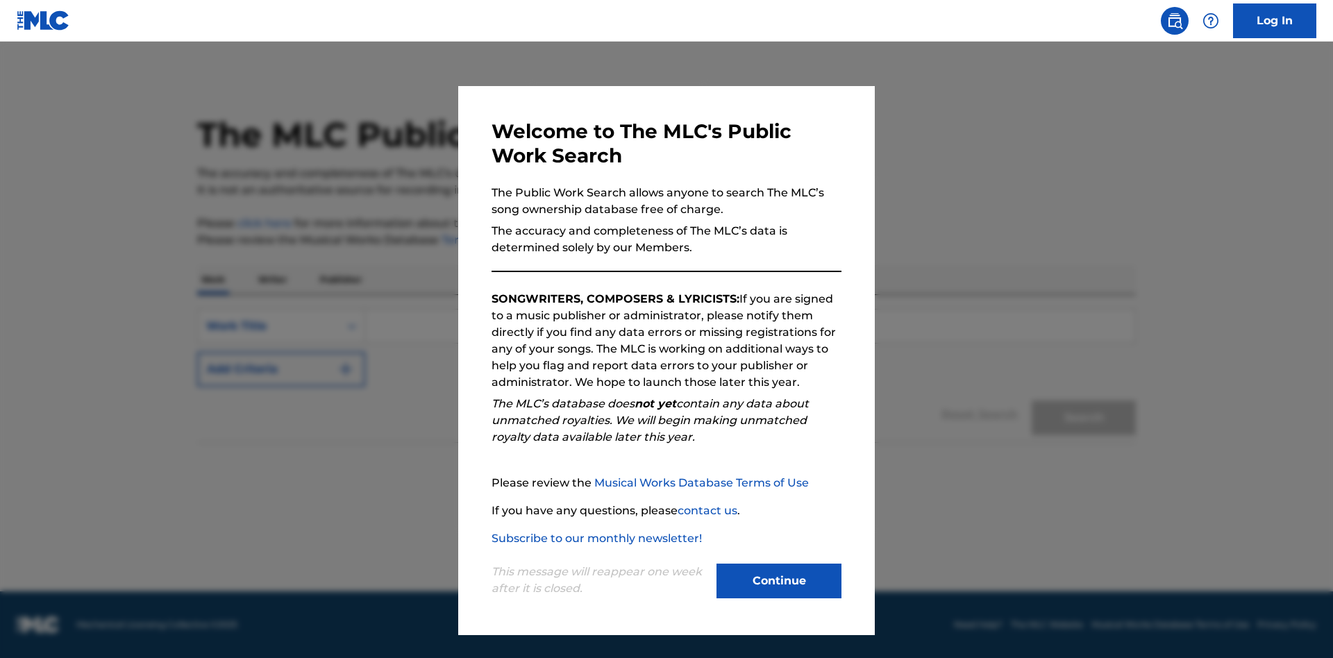  Describe the element at coordinates (600, 581) in the screenshot. I see `p: This message will reappear one week after it is closed.` at that location.